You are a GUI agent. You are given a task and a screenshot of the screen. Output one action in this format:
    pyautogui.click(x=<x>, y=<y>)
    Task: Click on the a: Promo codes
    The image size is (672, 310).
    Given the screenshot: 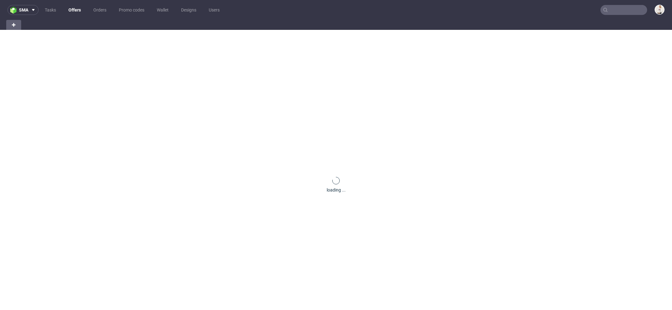 What is the action you would take?
    pyautogui.click(x=132, y=10)
    